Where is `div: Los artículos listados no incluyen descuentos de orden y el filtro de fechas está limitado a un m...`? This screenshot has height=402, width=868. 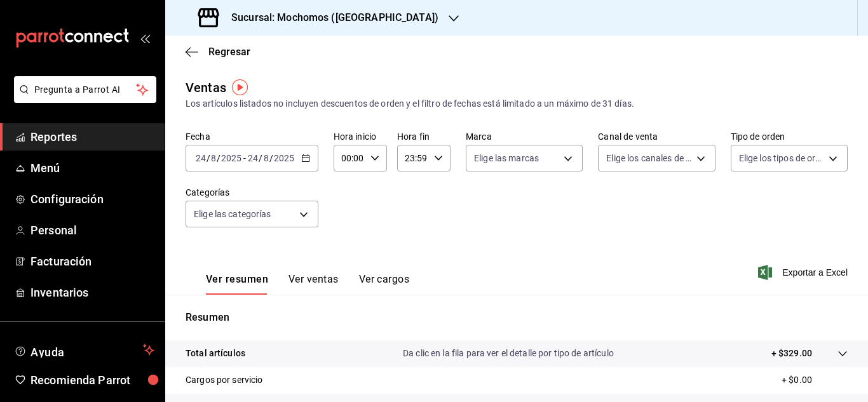
div: Los artículos listados no incluyen descuentos de orden y el filtro de fechas está limitado a un m... is located at coordinates (516, 104).